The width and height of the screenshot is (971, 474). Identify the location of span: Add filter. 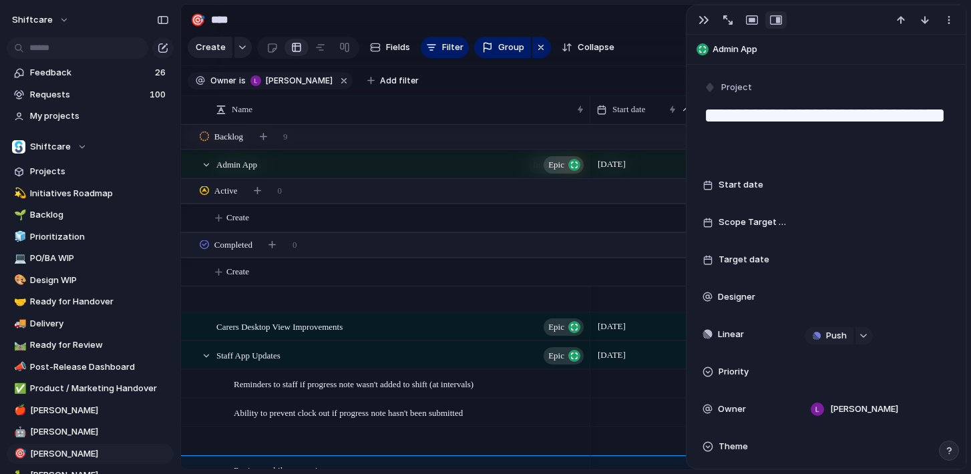
(400, 81).